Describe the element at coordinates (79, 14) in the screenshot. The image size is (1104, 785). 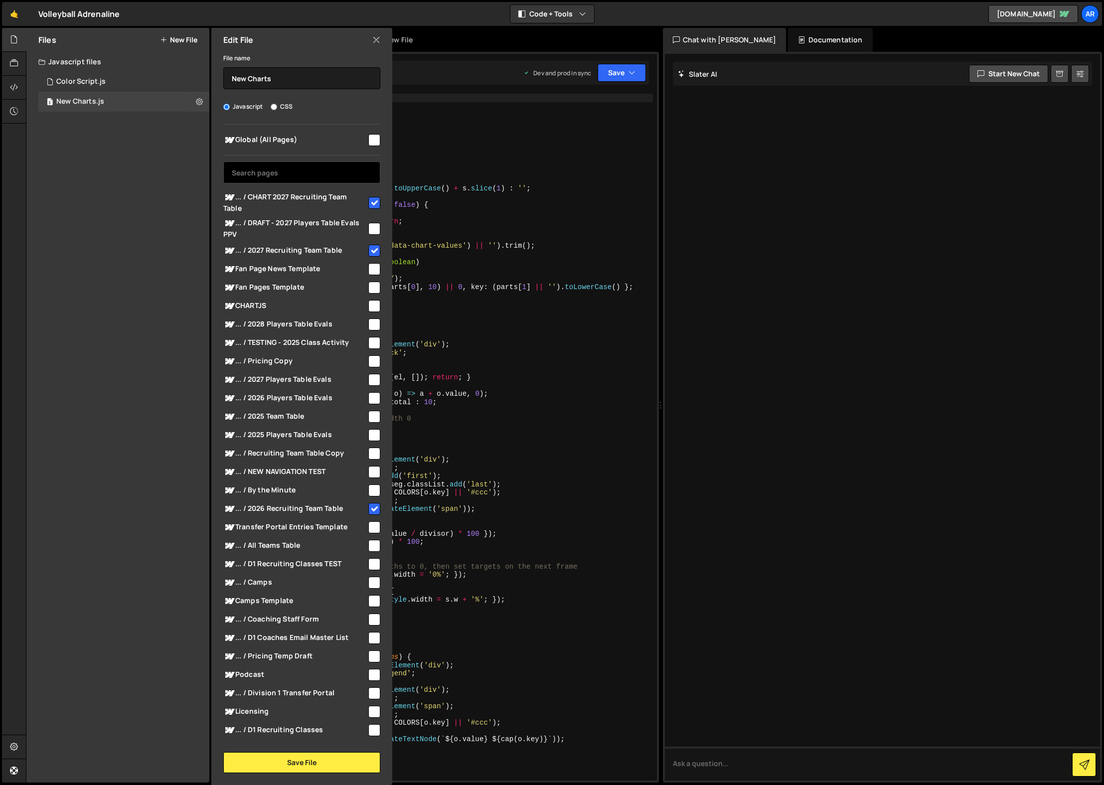
I see `div: Volleyball Adrenaline` at that location.